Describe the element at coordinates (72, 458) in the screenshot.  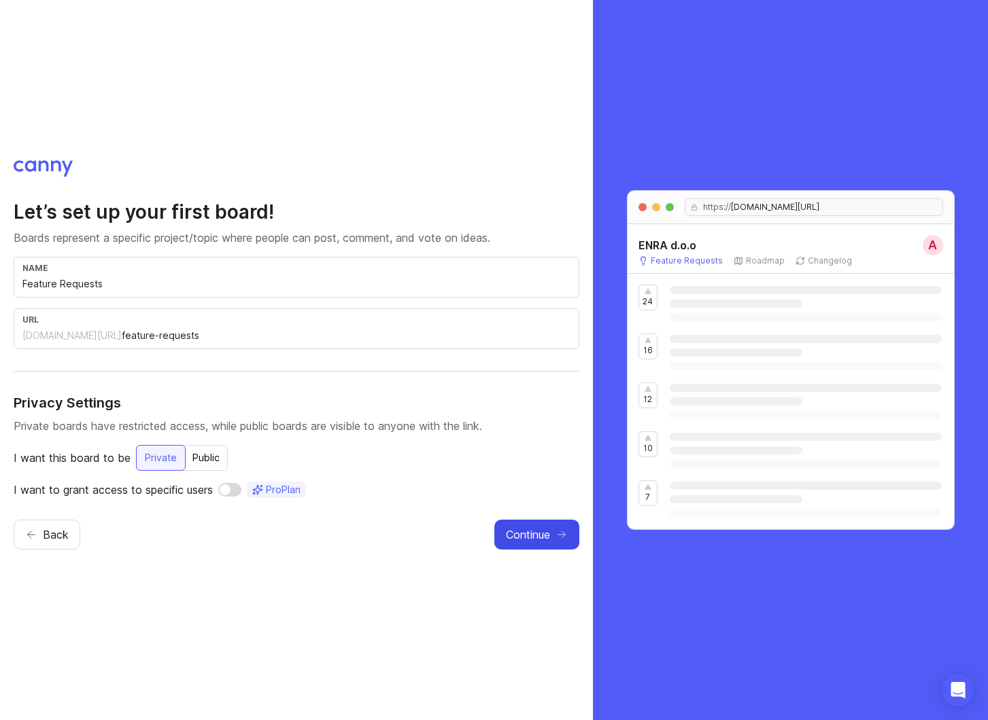
I see `p: I want this board to be` at that location.